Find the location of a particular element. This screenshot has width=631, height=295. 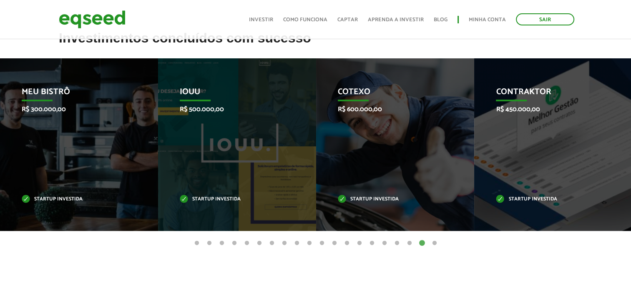

button: 14 of 20 is located at coordinates (359, 244).